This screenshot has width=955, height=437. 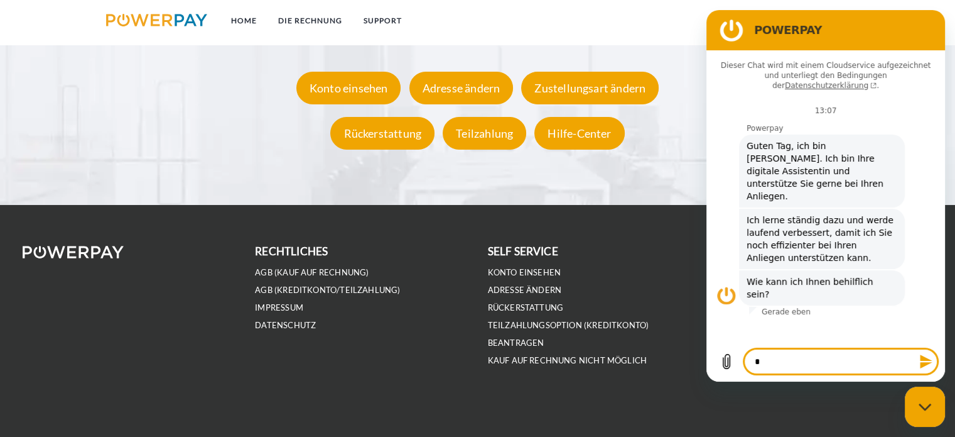 What do you see at coordinates (590, 89) in the screenshot?
I see `a: Zustellungsart ändern` at bounding box center [590, 89].